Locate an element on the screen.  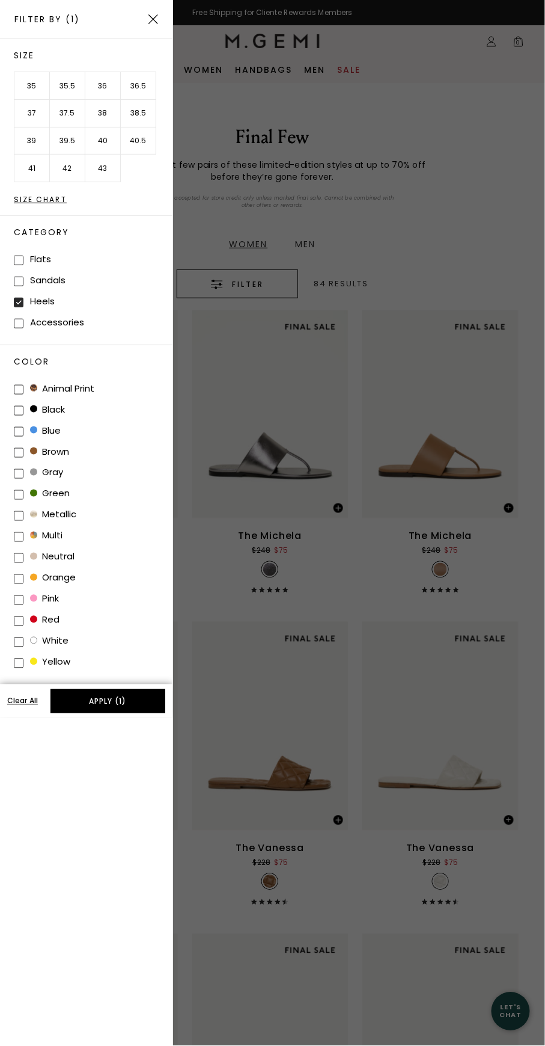
li: 43 is located at coordinates (103, 168).